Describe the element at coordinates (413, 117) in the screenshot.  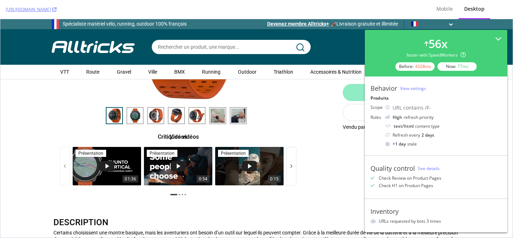
I see `div: refresh priority` at that location.